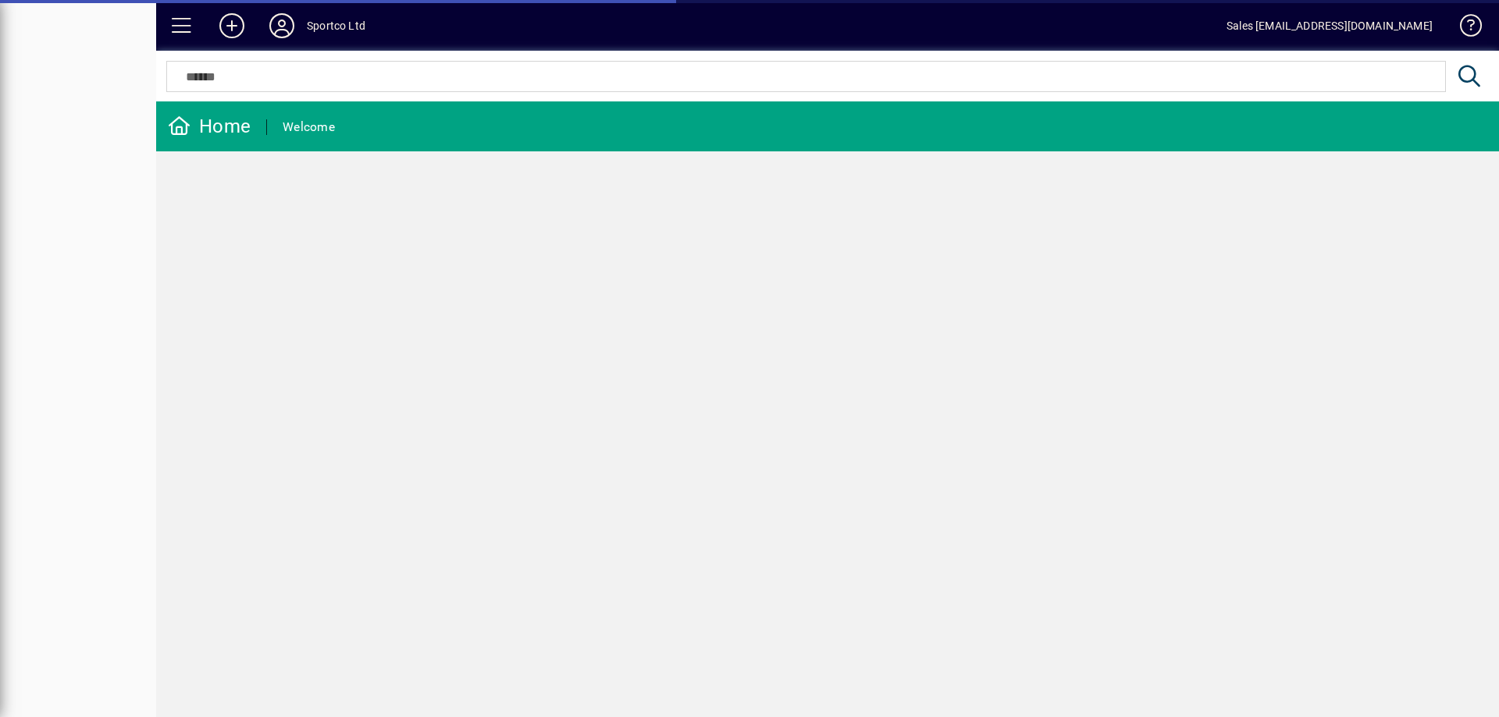  I want to click on div: Welcome, so click(308, 127).